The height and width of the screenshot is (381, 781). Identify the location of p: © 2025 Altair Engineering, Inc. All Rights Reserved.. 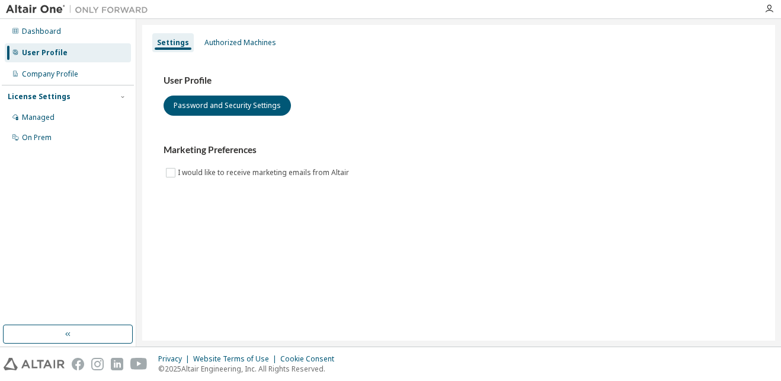
(250, 368).